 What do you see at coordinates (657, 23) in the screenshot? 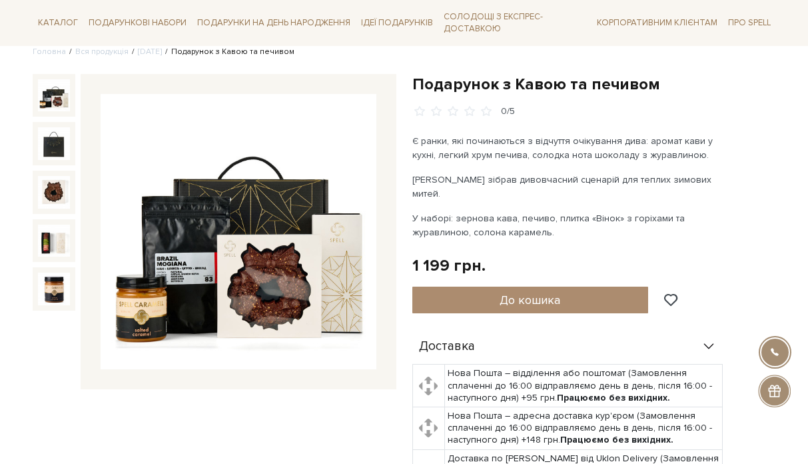
I see `a: Корпоративним клієнтам` at bounding box center [657, 23].